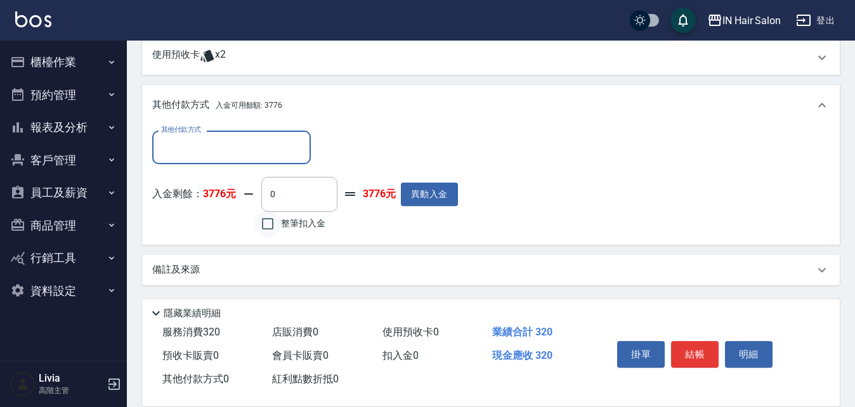 Image resolution: width=855 pixels, height=407 pixels. What do you see at coordinates (176, 270) in the screenshot?
I see `p: 備註及來源` at bounding box center [176, 270].